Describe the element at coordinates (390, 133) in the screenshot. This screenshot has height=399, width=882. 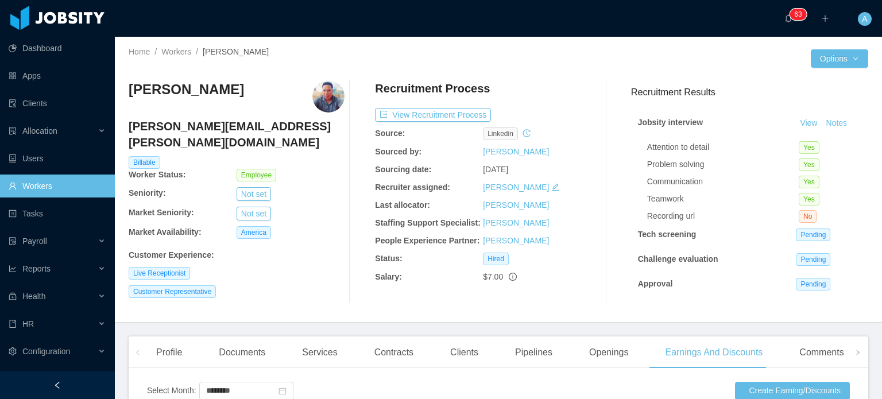
I see `b: Source:` at that location.